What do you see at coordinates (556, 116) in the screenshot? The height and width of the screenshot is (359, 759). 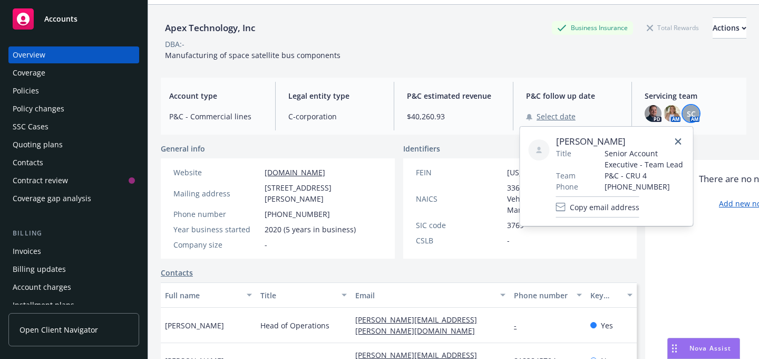 I see `span: Select date` at bounding box center [556, 116].